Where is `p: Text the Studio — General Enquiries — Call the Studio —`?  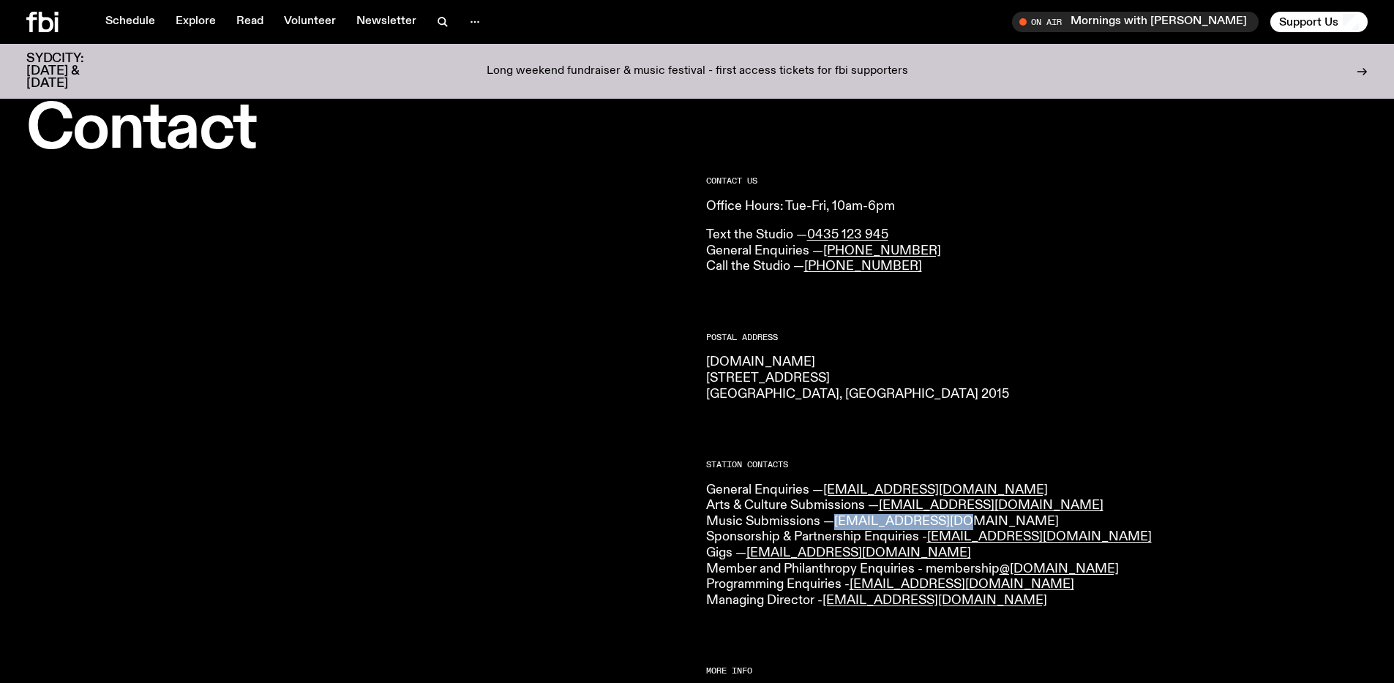
p: Text the Studio — General Enquiries — Call the Studio — is located at coordinates (1037, 251).